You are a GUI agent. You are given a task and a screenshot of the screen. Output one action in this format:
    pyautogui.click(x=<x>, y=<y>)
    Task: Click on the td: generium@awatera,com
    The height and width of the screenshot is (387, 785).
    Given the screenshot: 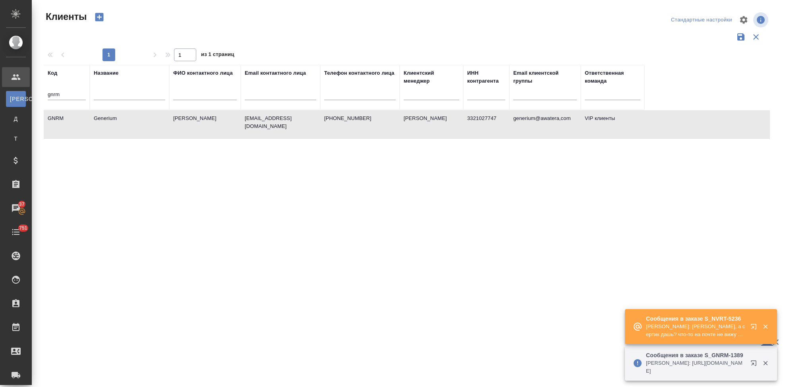 What is the action you would take?
    pyautogui.click(x=545, y=124)
    